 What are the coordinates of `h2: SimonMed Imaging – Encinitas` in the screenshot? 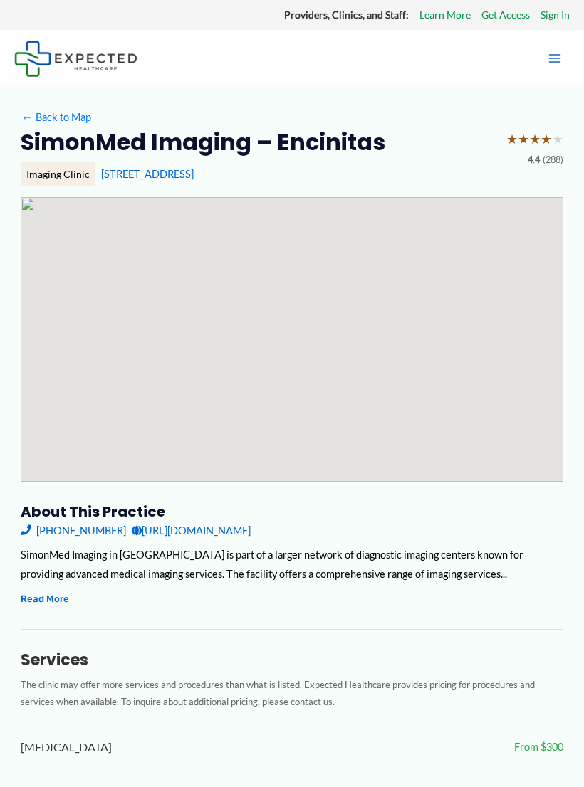 It's located at (203, 142).